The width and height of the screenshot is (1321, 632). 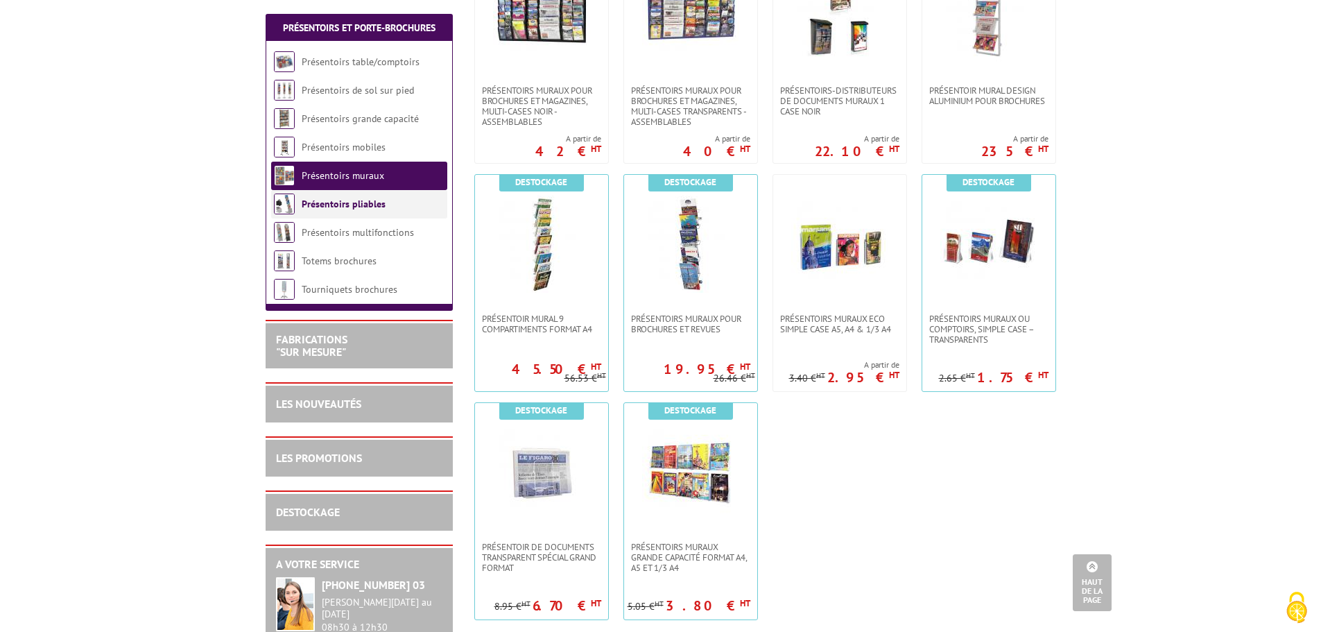 What do you see at coordinates (989, 329) in the screenshot?
I see `span: PRÉSENTOIRS MURAUX OU COMPTOIRS, SIMPLE CASE – TRANSPARENTS` at bounding box center [989, 329].